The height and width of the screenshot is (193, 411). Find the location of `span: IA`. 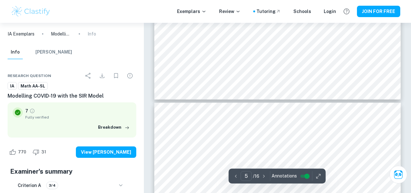

span: IA is located at coordinates (12, 86).